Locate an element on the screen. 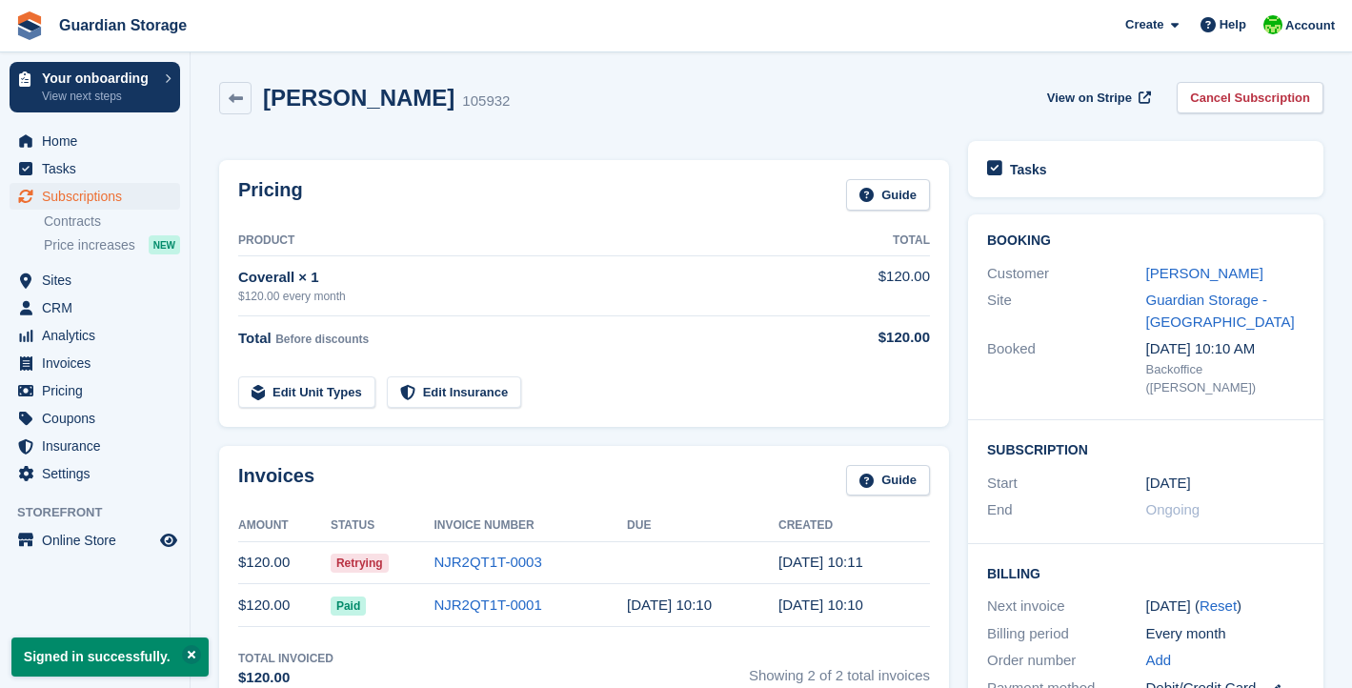 Image resolution: width=1352 pixels, height=688 pixels. th: Total is located at coordinates (876, 241).